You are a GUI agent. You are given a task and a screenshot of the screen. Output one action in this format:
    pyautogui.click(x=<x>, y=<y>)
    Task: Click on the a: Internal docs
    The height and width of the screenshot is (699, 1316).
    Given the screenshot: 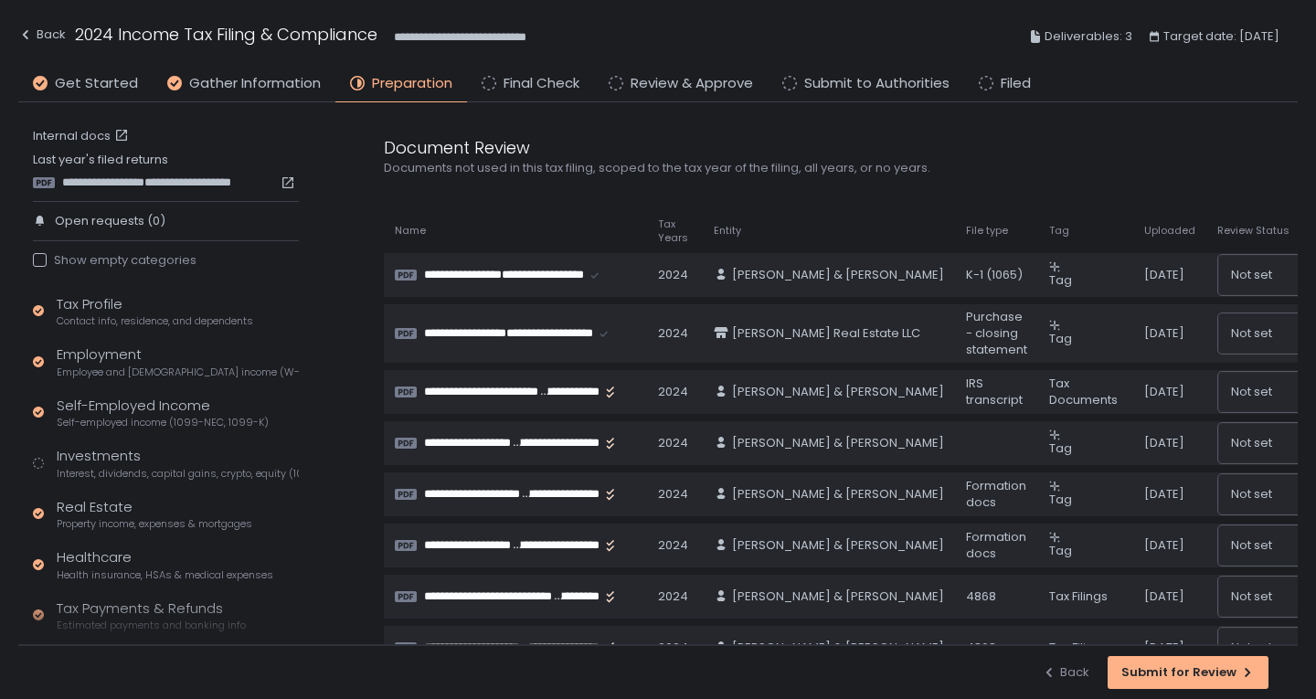 What is the action you would take?
    pyautogui.click(x=82, y=136)
    